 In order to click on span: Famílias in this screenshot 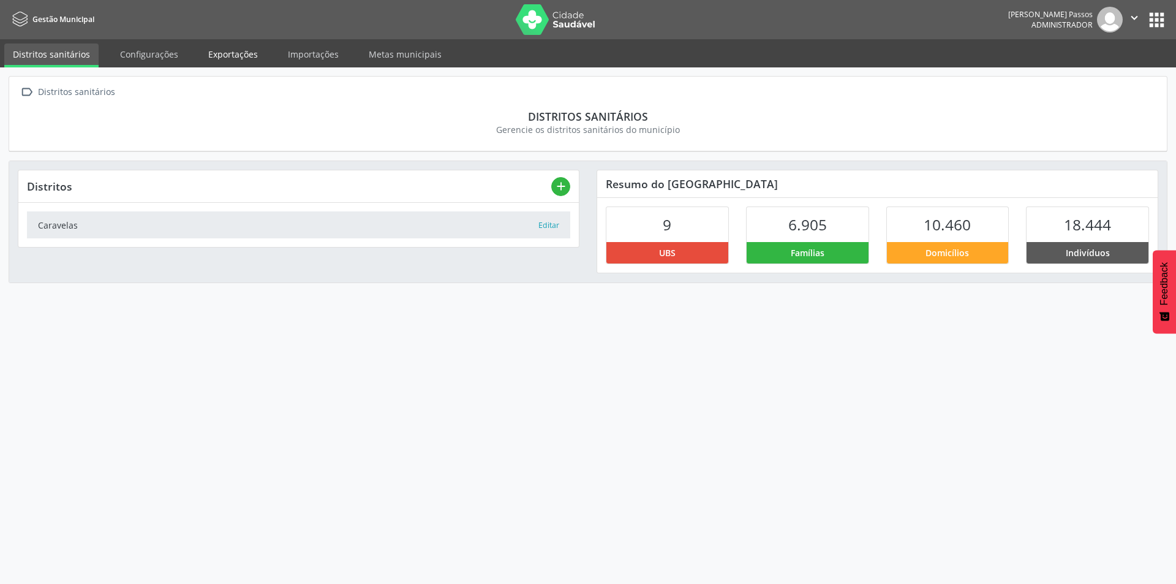, I will do `click(807, 252)`.